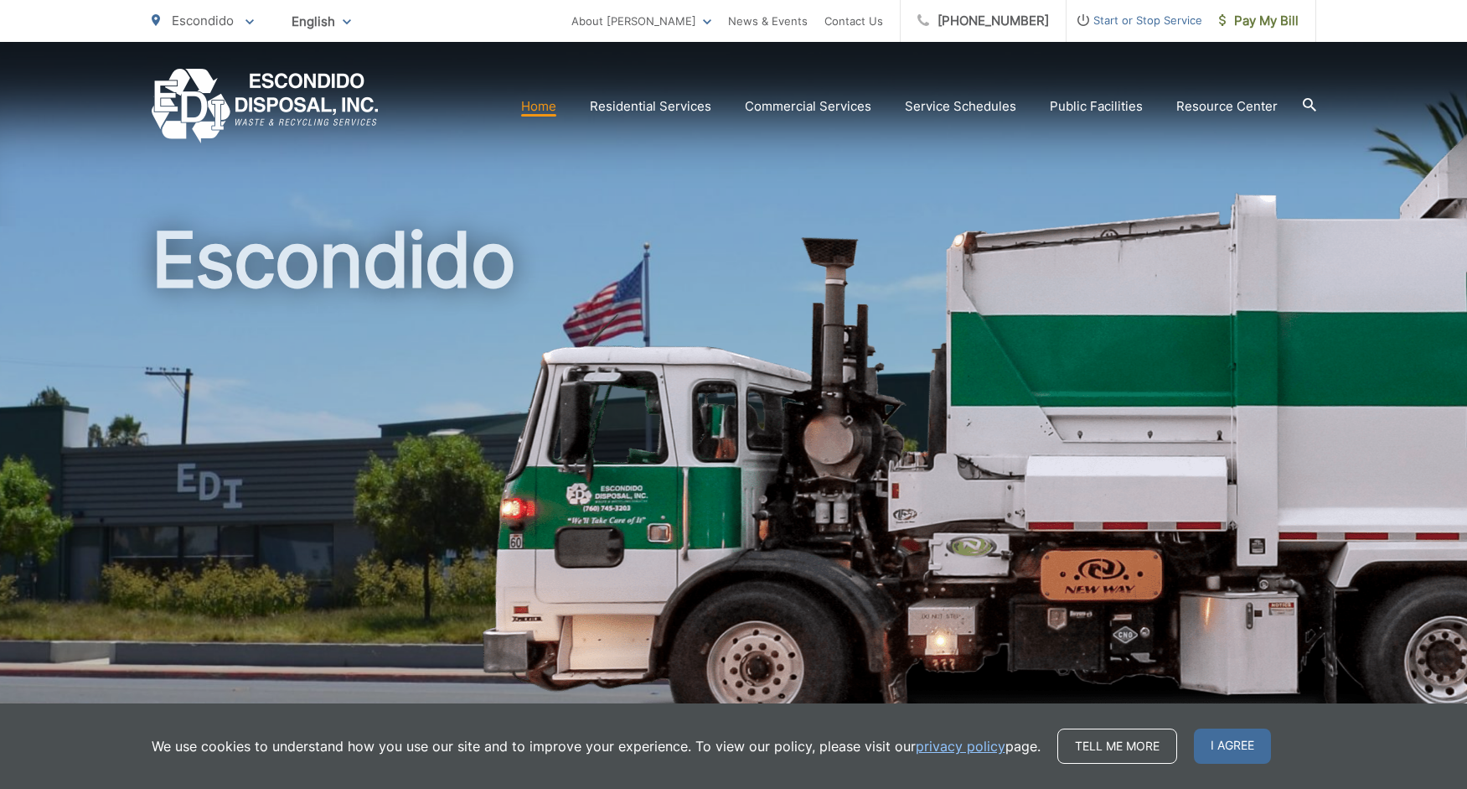 The height and width of the screenshot is (789, 1467). I want to click on a: Tell me more, so click(1117, 746).